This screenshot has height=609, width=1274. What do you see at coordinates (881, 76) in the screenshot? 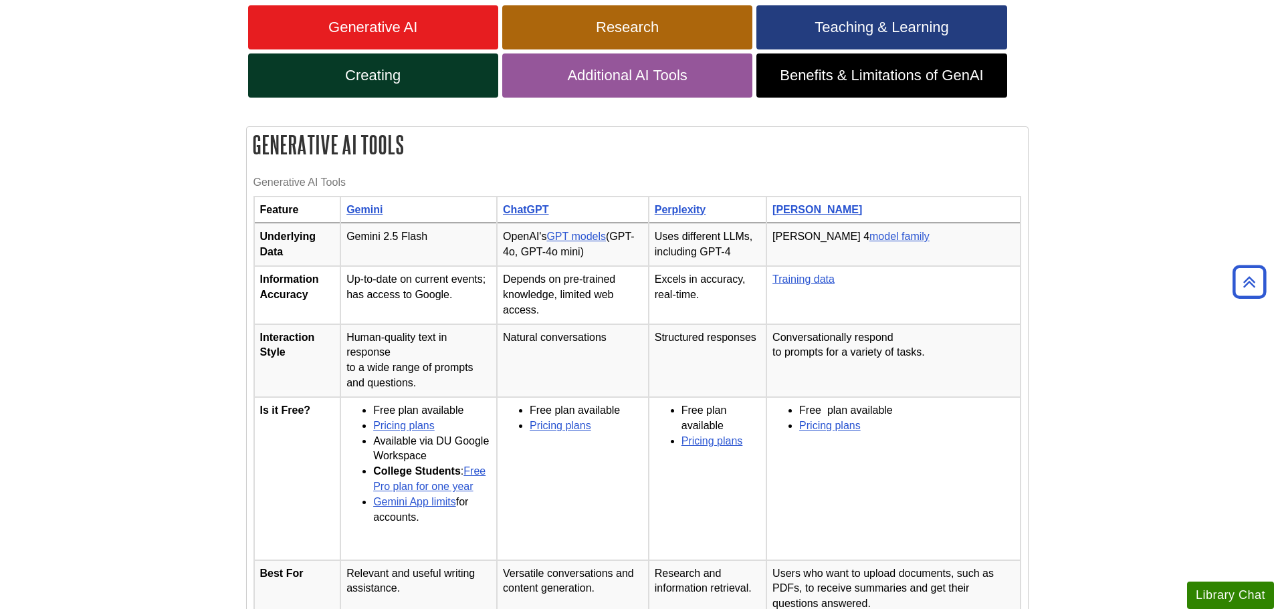
I see `a: Benefits & Limitations of GenAI` at bounding box center [881, 76].